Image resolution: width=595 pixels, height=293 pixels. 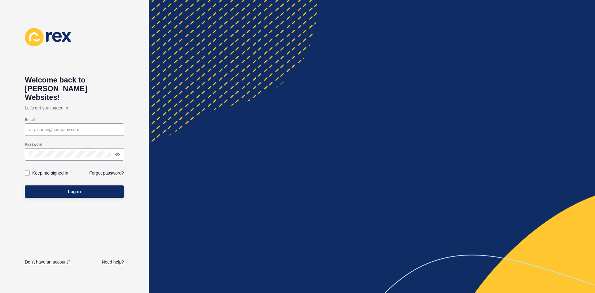 What do you see at coordinates (107, 173) in the screenshot?
I see `a: Forgot password?` at bounding box center [107, 173].